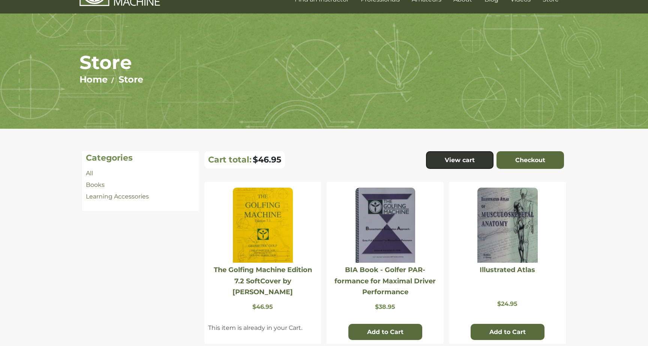  I want to click on h1: Store, so click(324, 62).